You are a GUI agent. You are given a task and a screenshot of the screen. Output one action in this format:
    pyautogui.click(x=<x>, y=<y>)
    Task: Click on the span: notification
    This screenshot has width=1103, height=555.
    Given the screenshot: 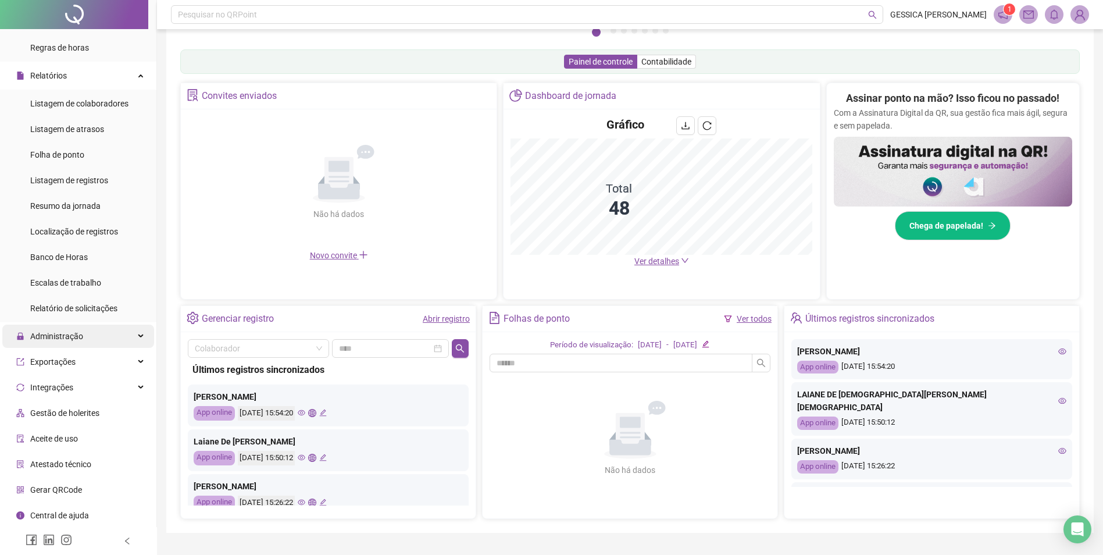 What is the action you would take?
    pyautogui.click(x=1003, y=15)
    